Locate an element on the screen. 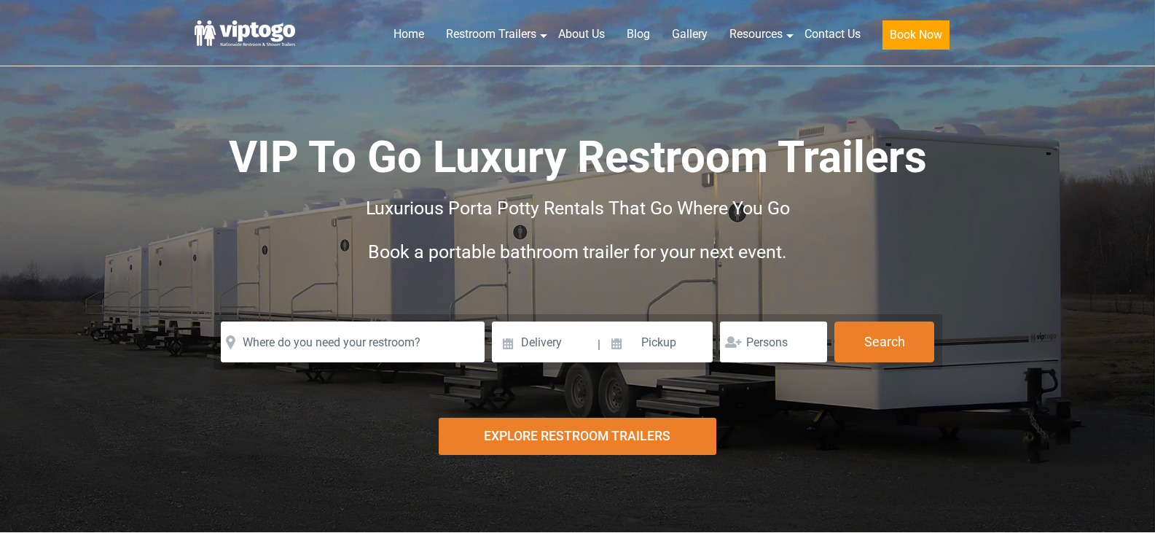 This screenshot has width=1155, height=533. a: Restroom Trailers is located at coordinates (491, 34).